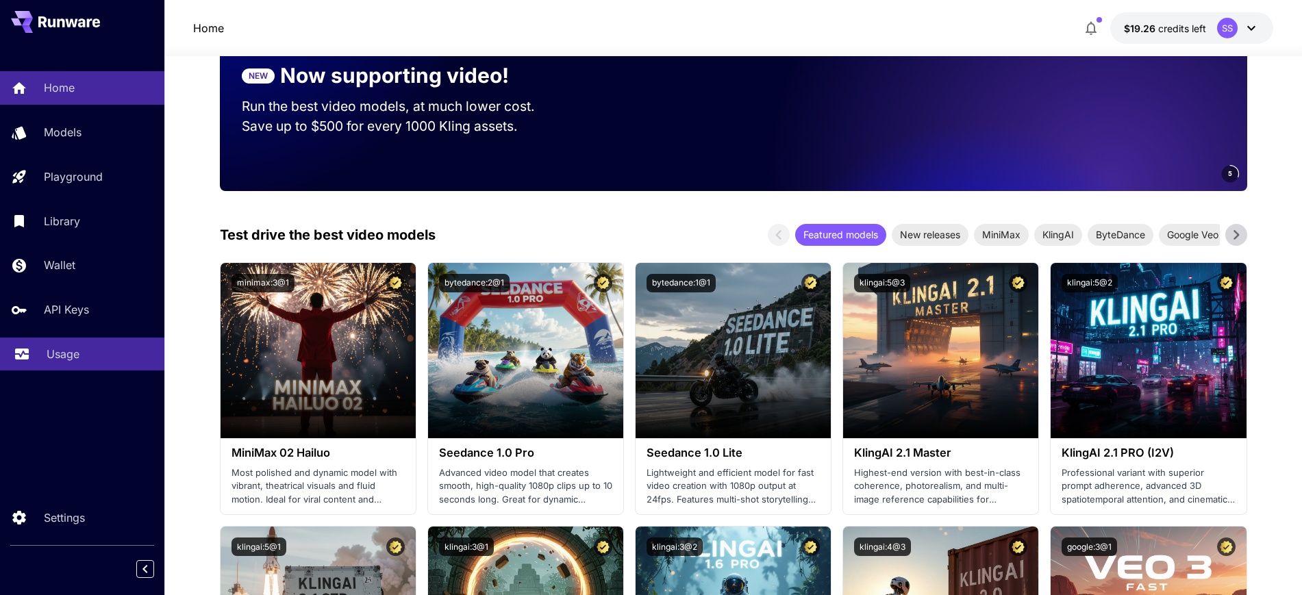 The width and height of the screenshot is (1302, 595). I want to click on button: google:3@1, so click(1089, 546).